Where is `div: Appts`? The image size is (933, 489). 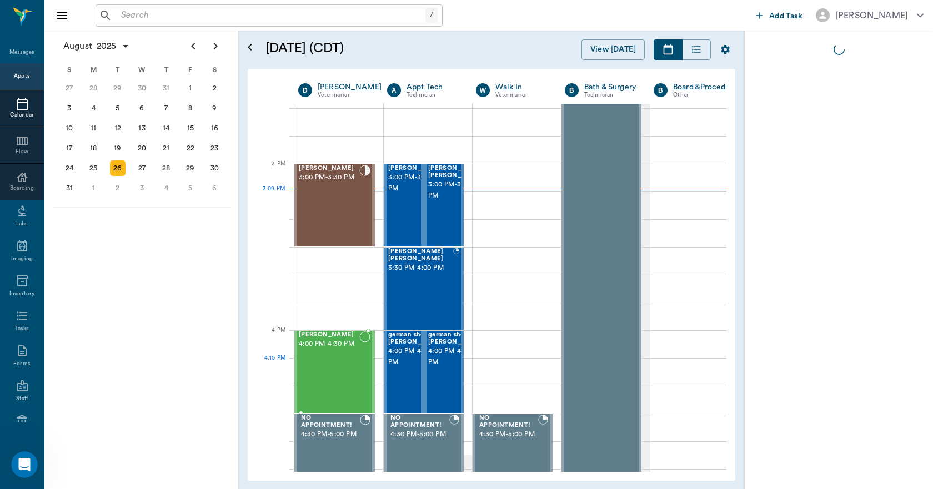 div: Appts is located at coordinates (22, 76).